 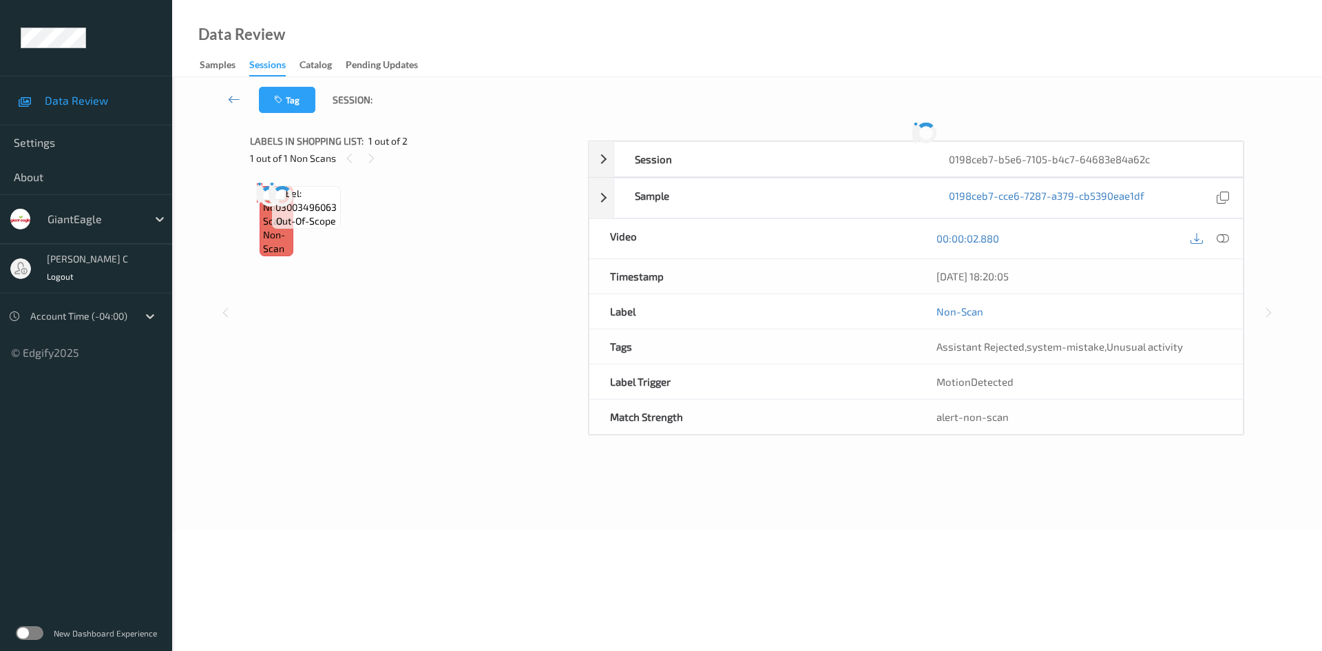 I want to click on a: 0198ceb7-cce6-7287-a379-cb5390eae1df, so click(x=1047, y=198).